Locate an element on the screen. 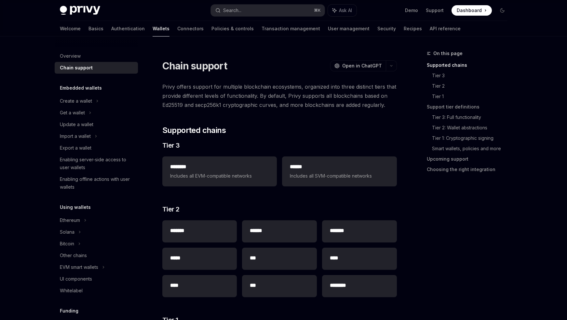  h5: Funding is located at coordinates (69, 311).